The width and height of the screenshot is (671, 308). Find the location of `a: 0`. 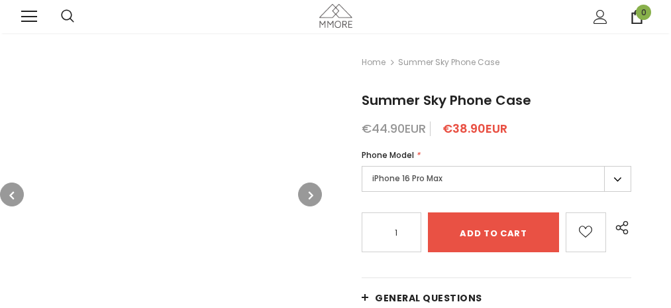

a: 0 is located at coordinates (637, 17).